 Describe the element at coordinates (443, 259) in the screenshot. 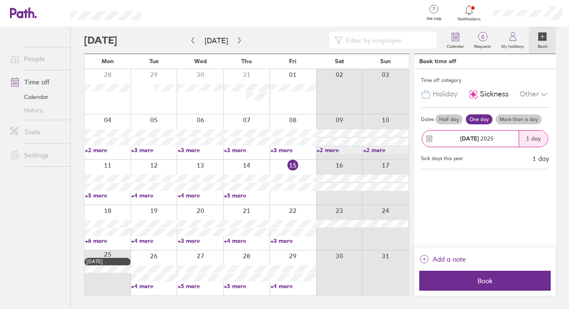

I see `button: Add a note` at that location.